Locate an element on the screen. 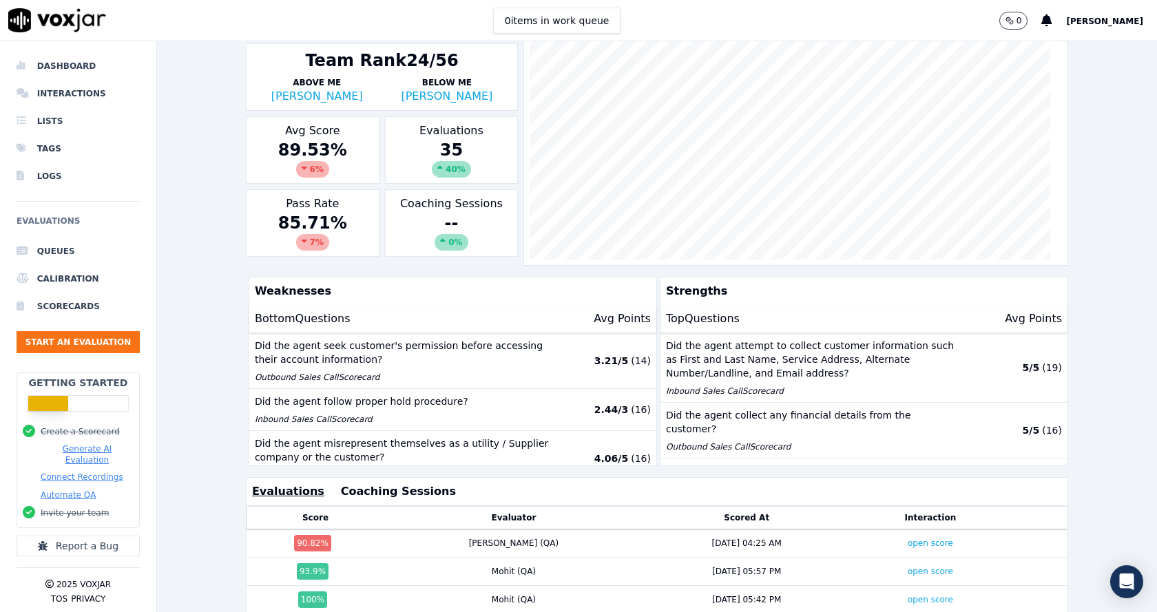 The width and height of the screenshot is (1157, 612). p: Strengths is located at coordinates (861, 291).